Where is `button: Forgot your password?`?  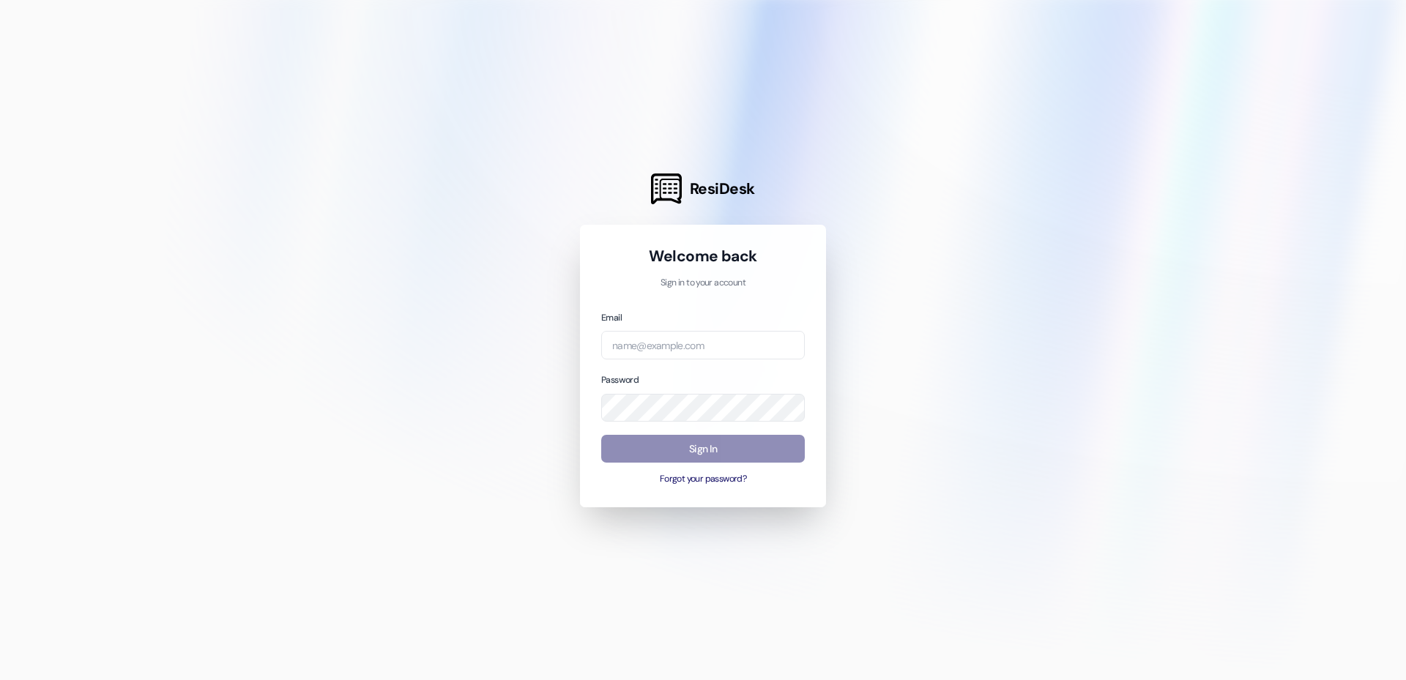 button: Forgot your password? is located at coordinates (703, 480).